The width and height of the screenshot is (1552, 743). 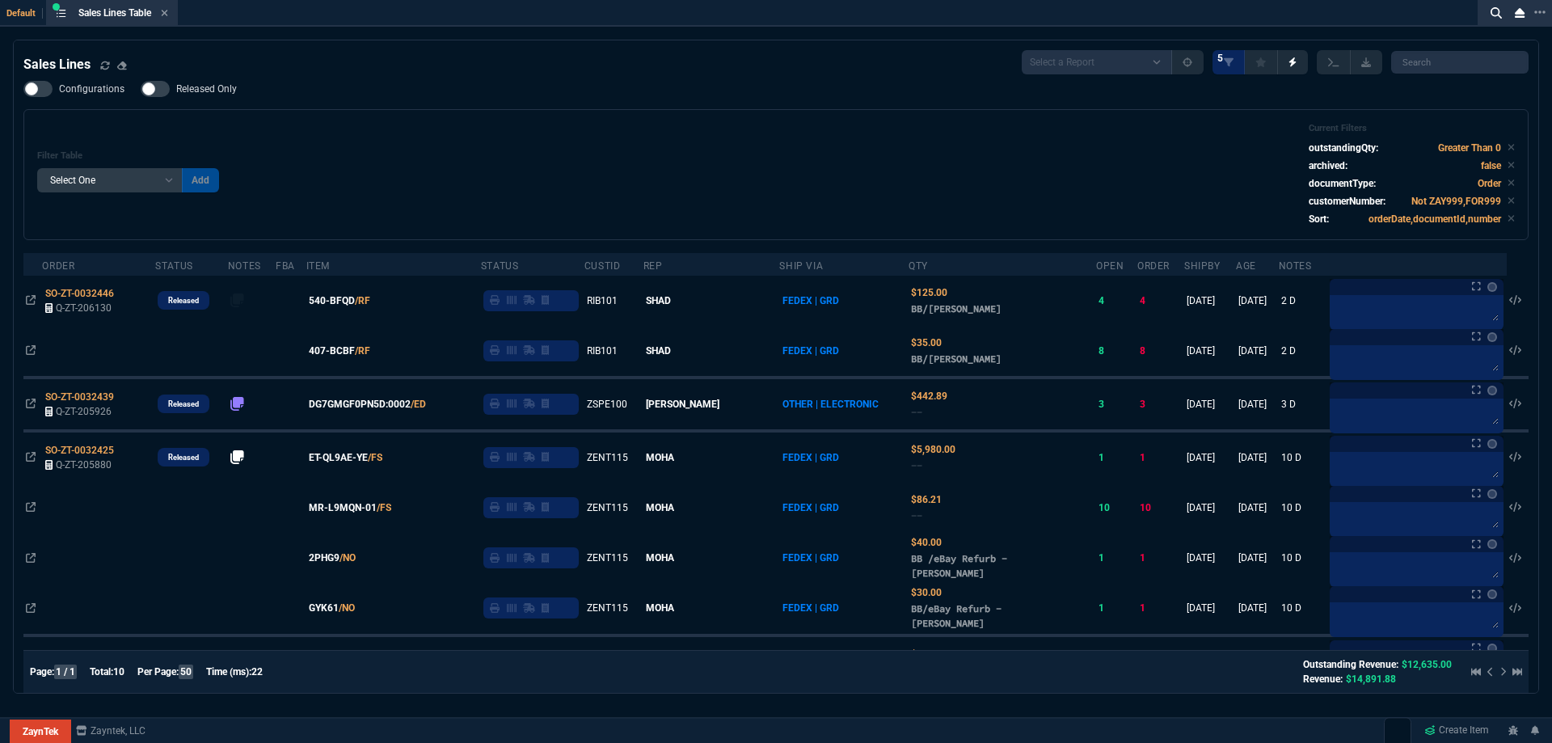 I want to click on span: Q-ZT-205880, so click(x=83, y=465).